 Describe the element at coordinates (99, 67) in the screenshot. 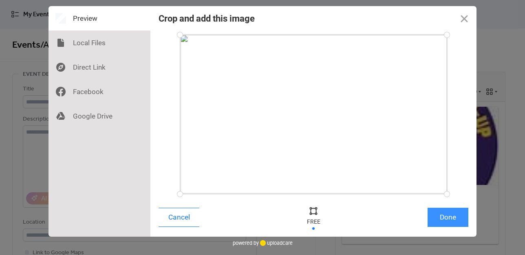

I see `div: Direct Link` at that location.